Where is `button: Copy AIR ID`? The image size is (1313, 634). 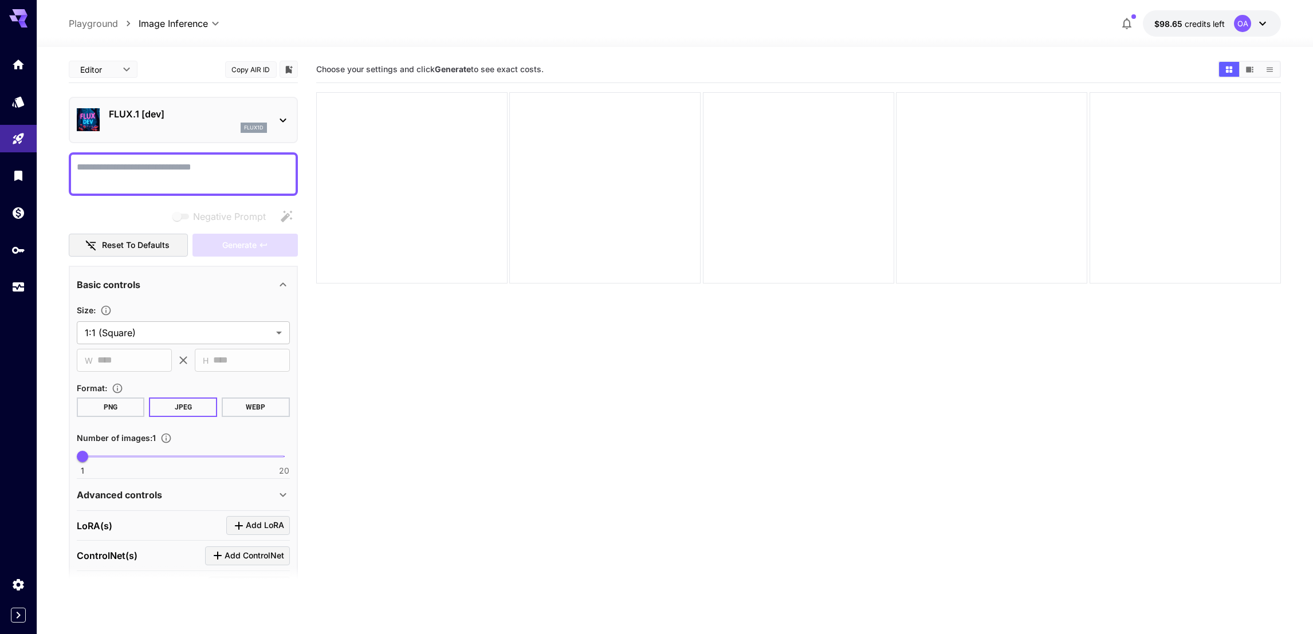
button: Copy AIR ID is located at coordinates (251, 69).